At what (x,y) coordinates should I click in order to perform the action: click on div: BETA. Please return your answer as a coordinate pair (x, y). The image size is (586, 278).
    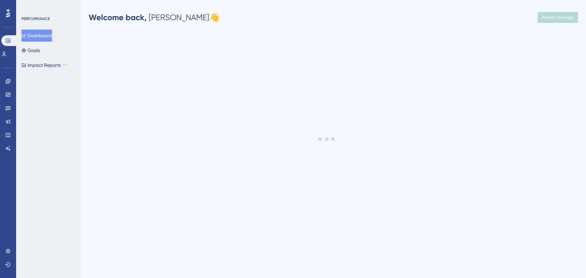
    Looking at the image, I should click on (65, 65).